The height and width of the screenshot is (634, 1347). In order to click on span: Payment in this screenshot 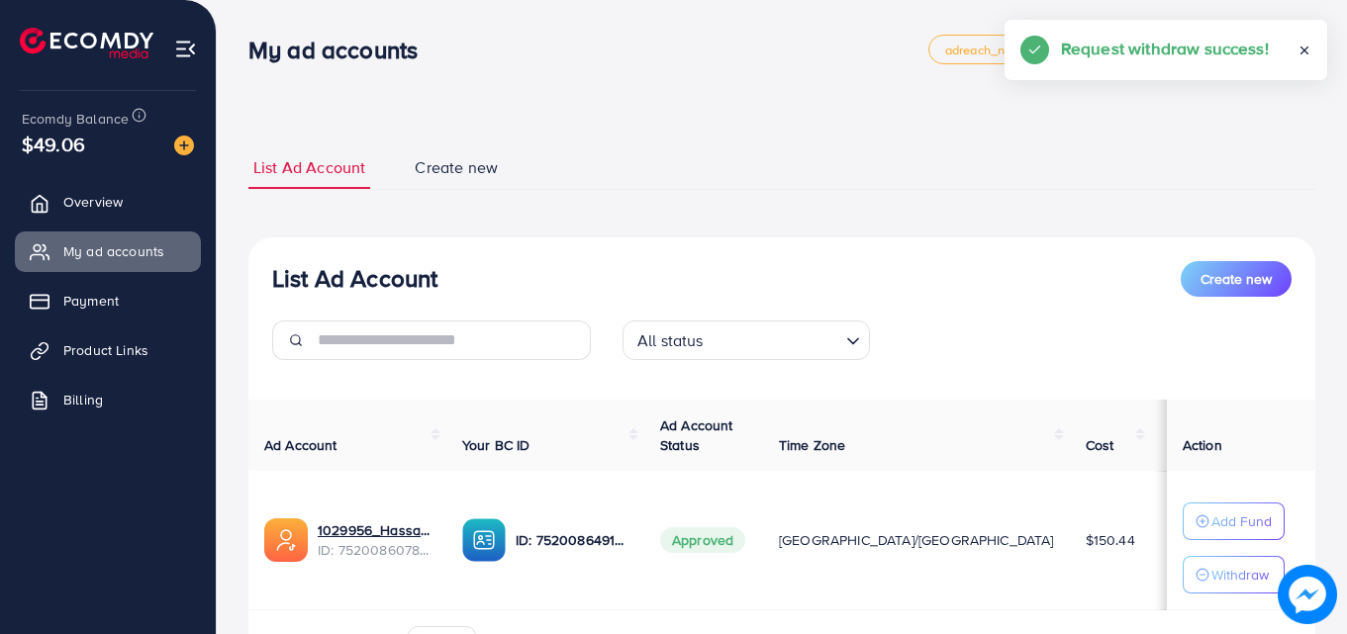, I will do `click(91, 301)`.